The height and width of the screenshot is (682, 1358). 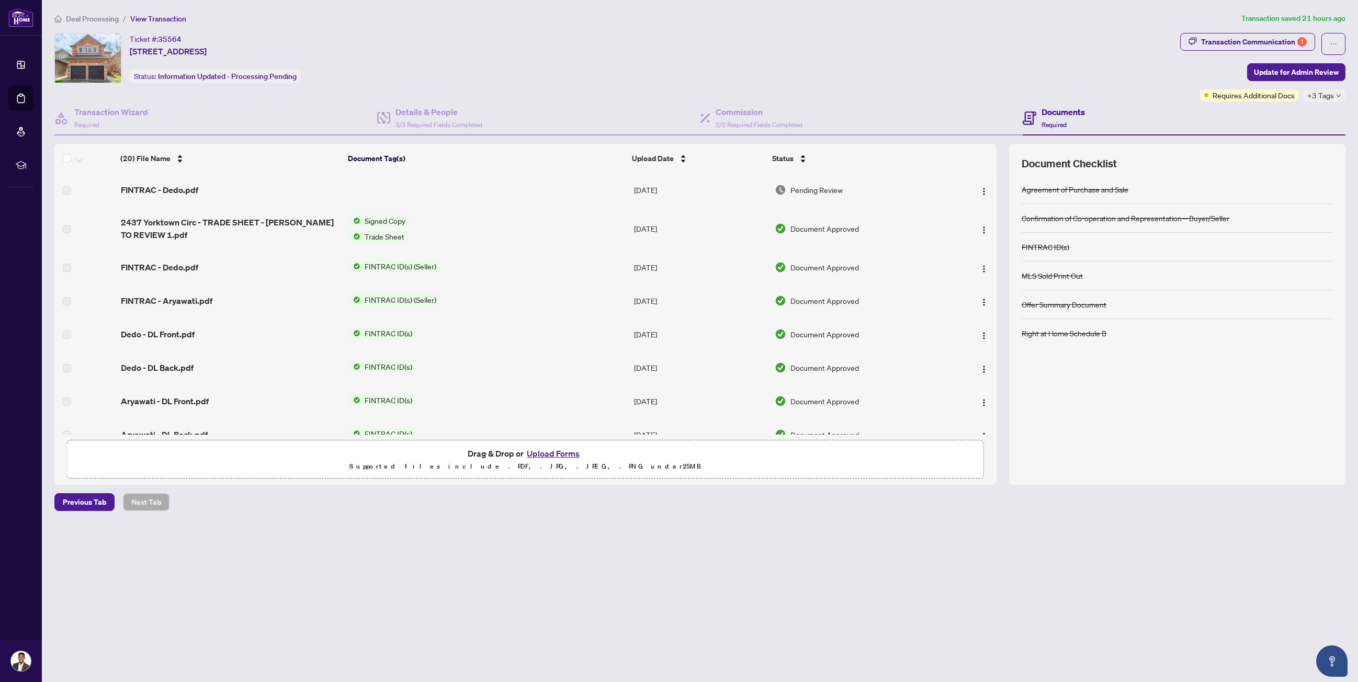 I want to click on span: Previous Tab, so click(x=84, y=502).